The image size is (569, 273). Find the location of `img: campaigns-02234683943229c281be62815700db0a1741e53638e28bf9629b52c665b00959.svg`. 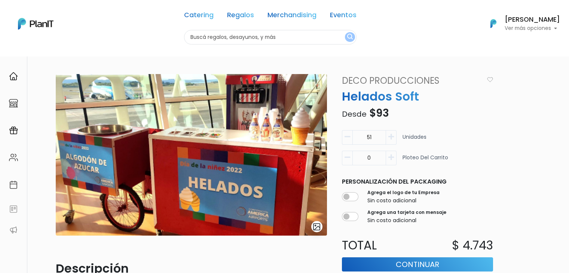

img: campaigns-02234683943229c281be62815700db0a1741e53638e28bf9629b52c665b00959.svg is located at coordinates (13, 131).